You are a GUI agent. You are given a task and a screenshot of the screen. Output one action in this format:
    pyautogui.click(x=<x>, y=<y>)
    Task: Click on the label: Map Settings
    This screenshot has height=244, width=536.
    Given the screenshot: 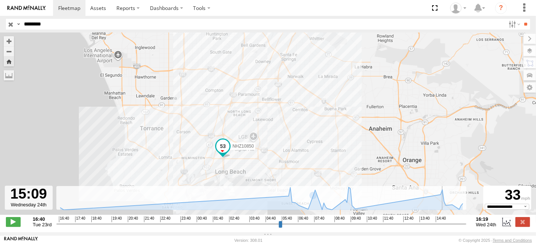 What is the action you would take?
    pyautogui.click(x=530, y=87)
    